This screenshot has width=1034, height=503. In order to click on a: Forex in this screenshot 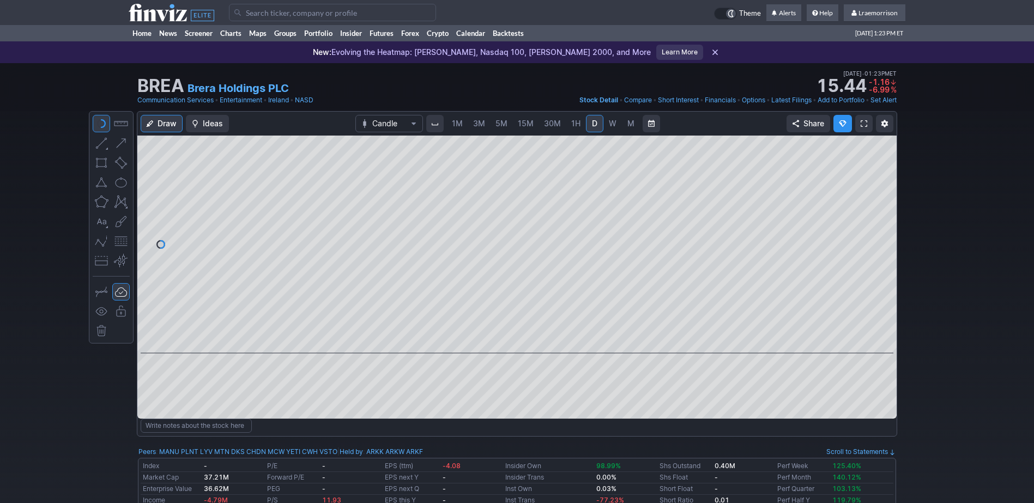, I will do `click(410, 33)`.